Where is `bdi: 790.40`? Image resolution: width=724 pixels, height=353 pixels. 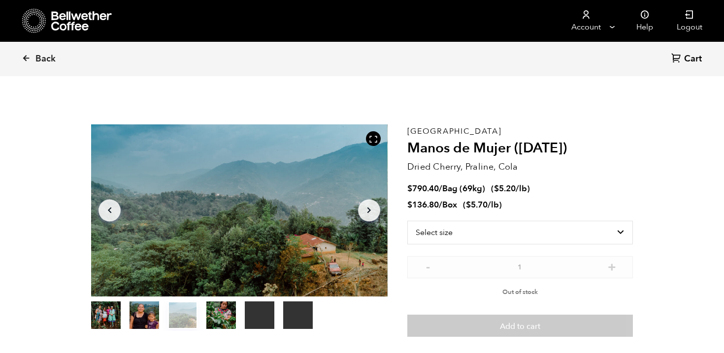 bdi: 790.40 is located at coordinates (423, 189).